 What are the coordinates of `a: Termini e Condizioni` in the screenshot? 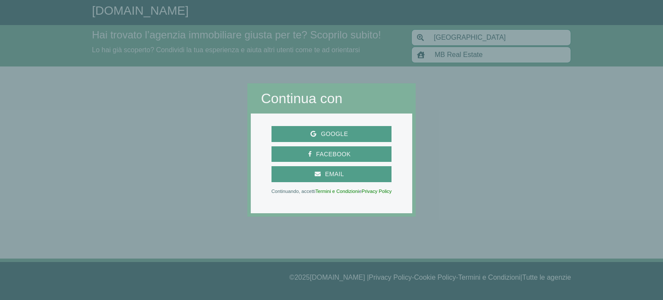 It's located at (337, 191).